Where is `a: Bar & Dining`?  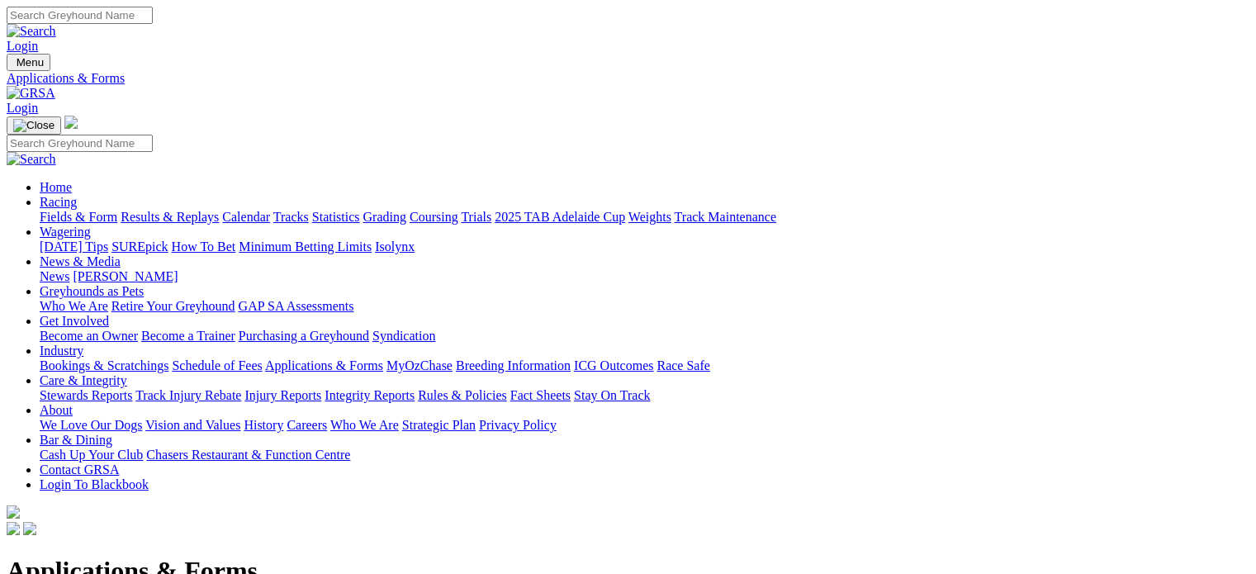
a: Bar & Dining is located at coordinates (76, 439).